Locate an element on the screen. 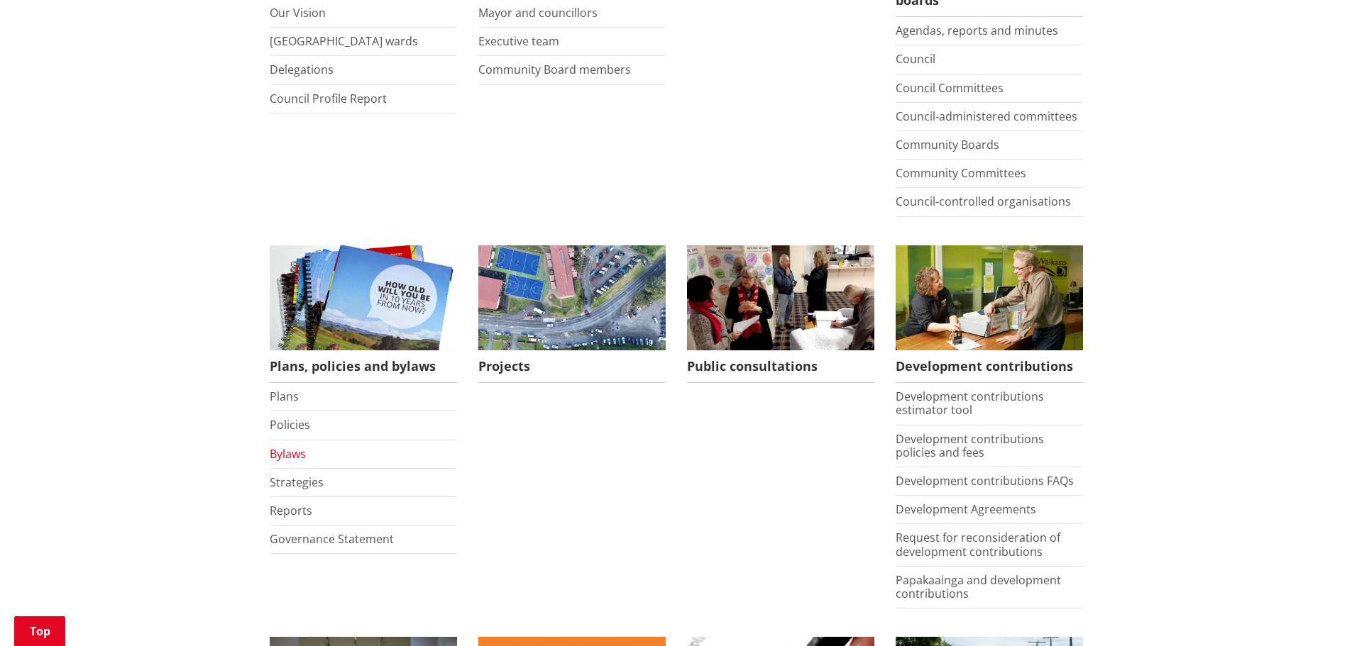  img: public-consultations is located at coordinates (781, 298).